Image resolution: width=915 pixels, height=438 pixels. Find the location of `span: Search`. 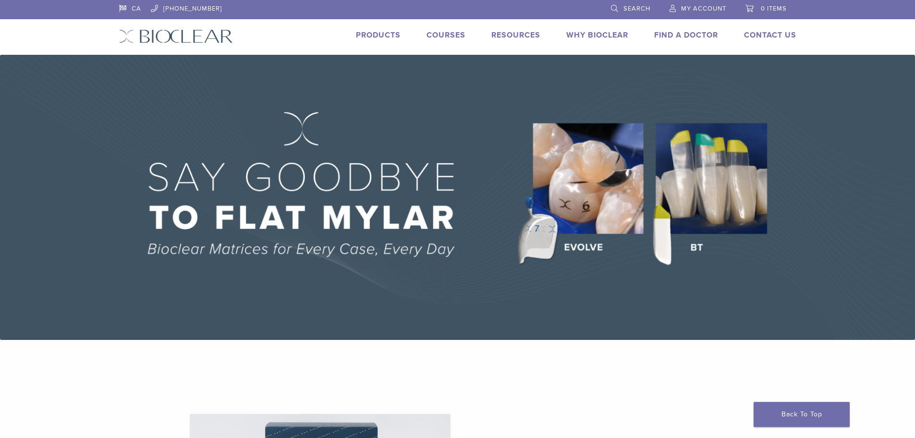

span: Search is located at coordinates (637, 9).